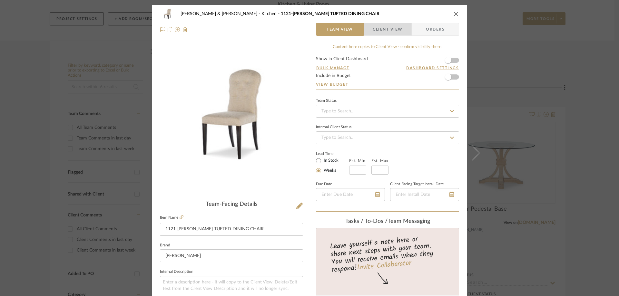 This screenshot has width=619, height=296. What do you see at coordinates (165, 246) in the screenshot?
I see `label: Brand` at bounding box center [165, 246].